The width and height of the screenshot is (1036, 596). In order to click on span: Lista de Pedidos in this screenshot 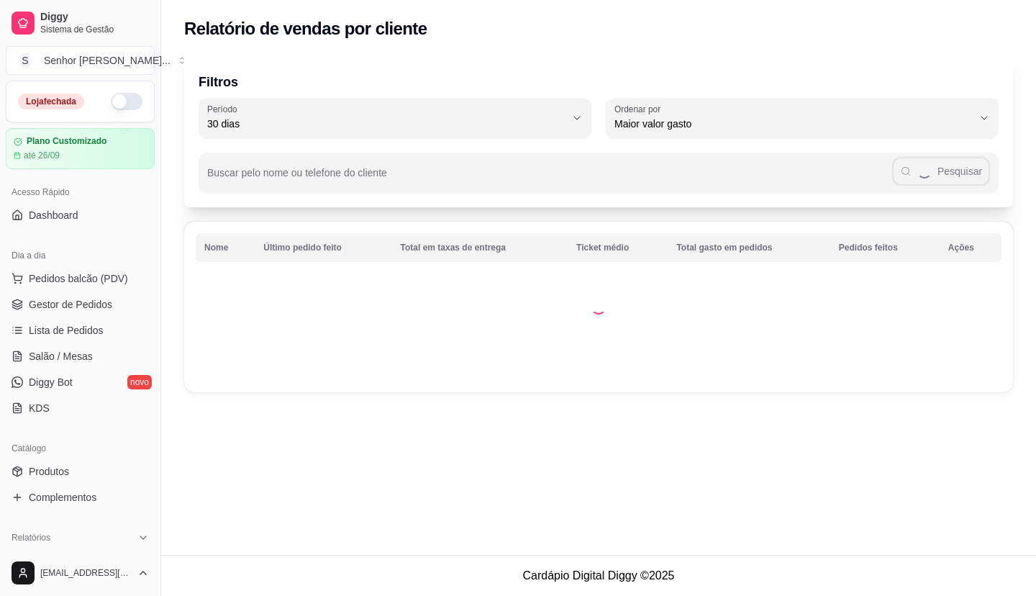, I will do `click(66, 330)`.